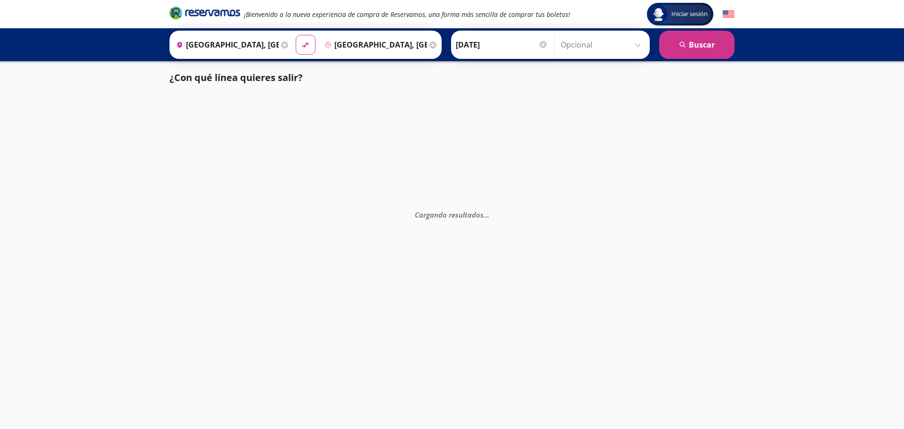 The image size is (904, 429). What do you see at coordinates (603, 45) in the screenshot?
I see `input: Opcional` at bounding box center [603, 45].